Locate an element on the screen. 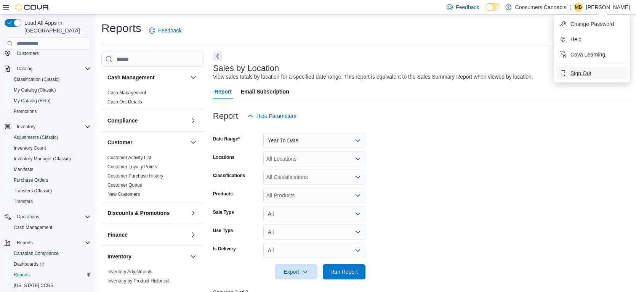 The image size is (636, 292). span: Help is located at coordinates (576, 39).